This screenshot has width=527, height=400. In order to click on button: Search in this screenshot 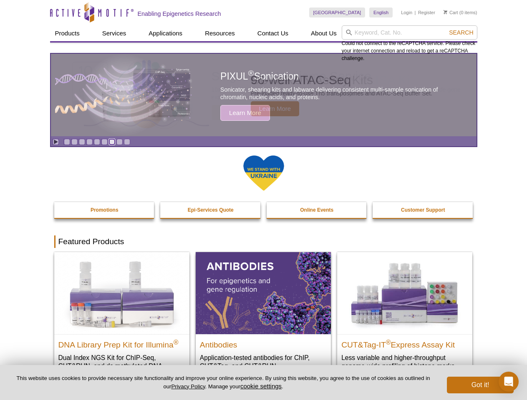, I will do `click(461, 33)`.